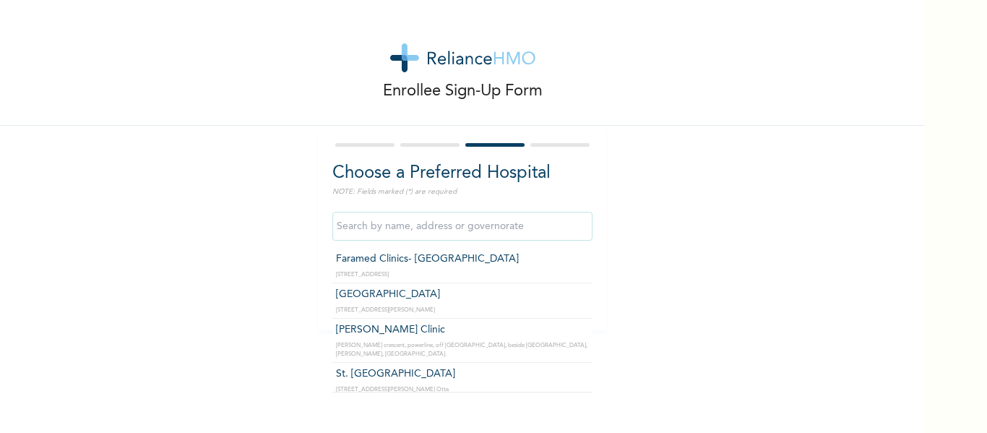  What do you see at coordinates (462, 173) in the screenshot?
I see `h2: Choose a Preferred Hospital` at bounding box center [462, 173].